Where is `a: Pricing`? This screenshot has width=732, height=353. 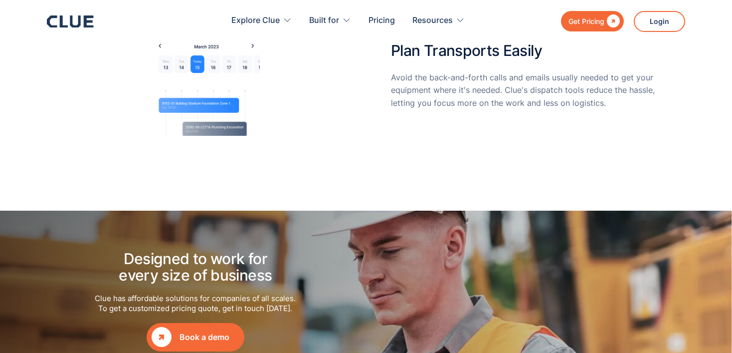 a: Pricing is located at coordinates (382, 20).